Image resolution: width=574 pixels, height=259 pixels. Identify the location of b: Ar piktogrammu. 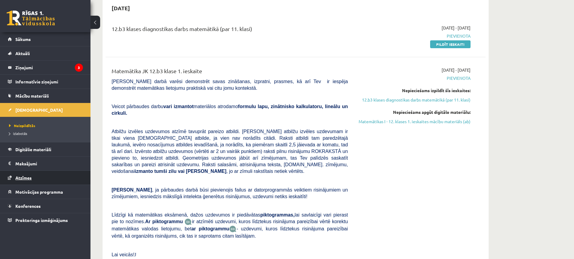
(164, 222).